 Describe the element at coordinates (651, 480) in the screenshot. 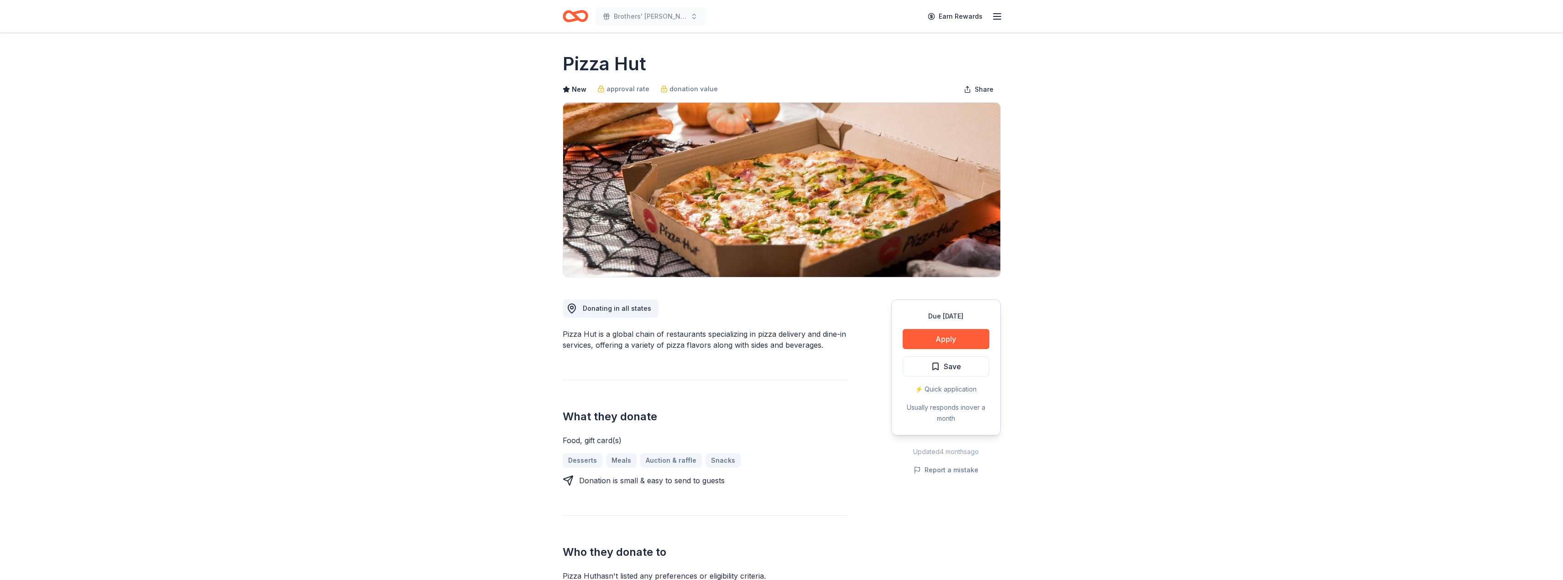

I see `div: Donation is small & easy to send to guests` at that location.